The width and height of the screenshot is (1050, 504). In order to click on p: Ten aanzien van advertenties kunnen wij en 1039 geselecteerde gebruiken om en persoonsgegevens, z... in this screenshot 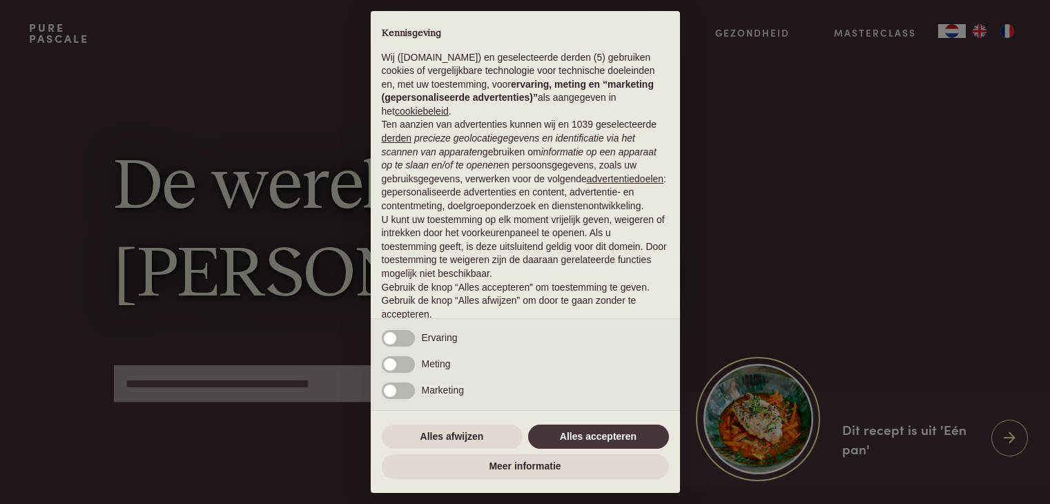, I will do `click(526, 165)`.